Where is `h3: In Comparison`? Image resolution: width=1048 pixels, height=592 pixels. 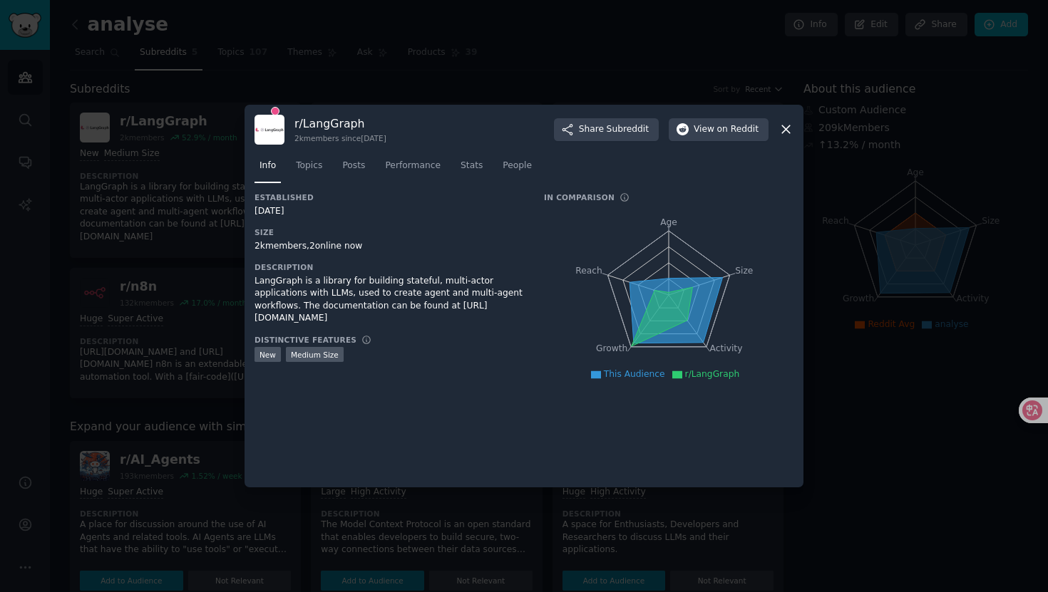
h3: In Comparison is located at coordinates (579, 197).